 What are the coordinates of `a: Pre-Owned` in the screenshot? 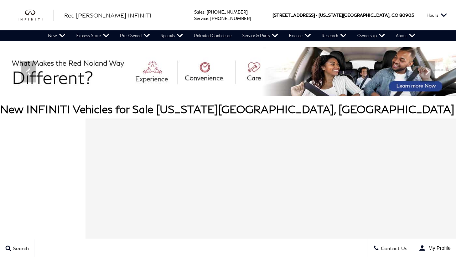 It's located at (135, 36).